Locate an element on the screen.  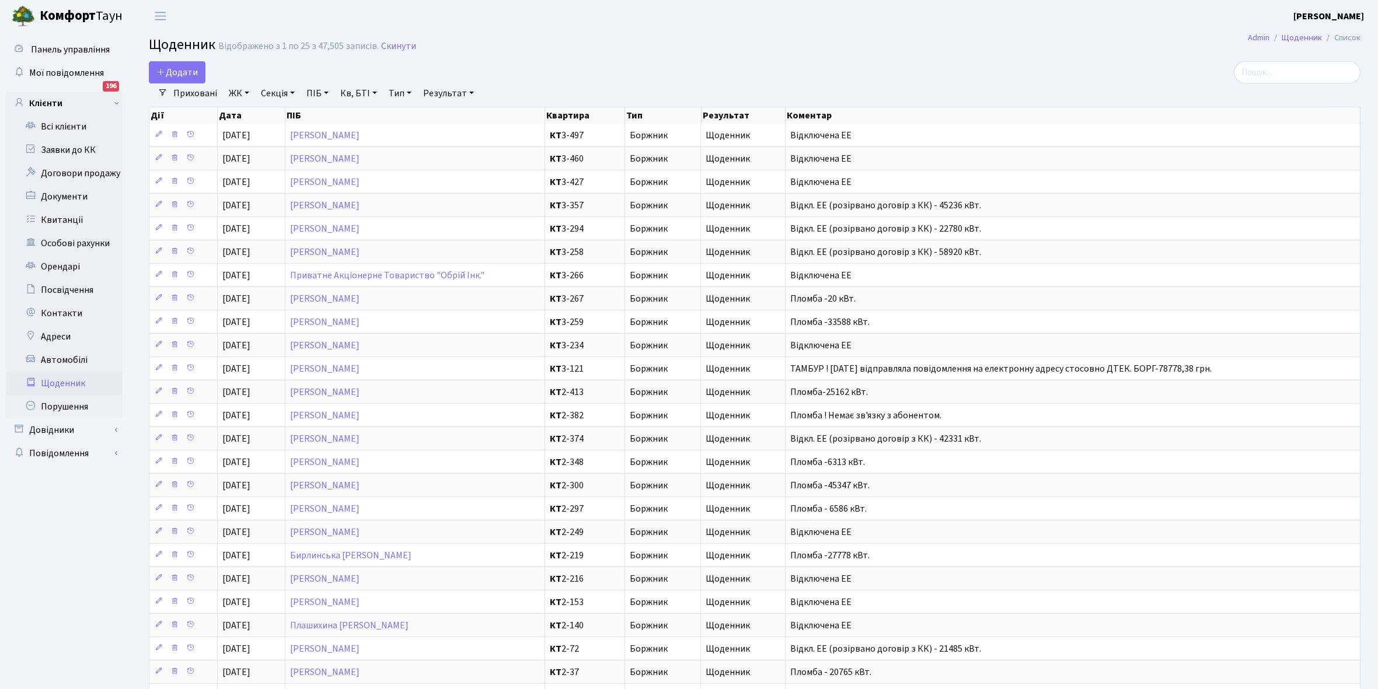
a: Кв, БТІ is located at coordinates (358, 93).